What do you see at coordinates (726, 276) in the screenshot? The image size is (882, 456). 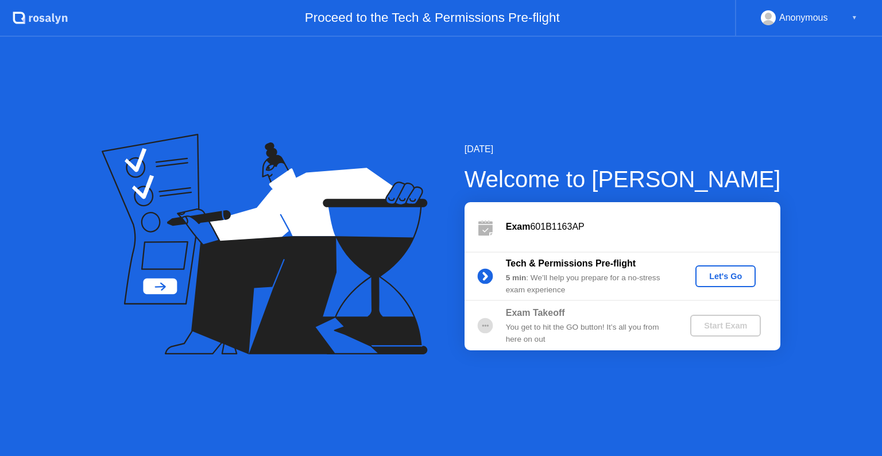 I see `div: Let's Go` at bounding box center [726, 276].